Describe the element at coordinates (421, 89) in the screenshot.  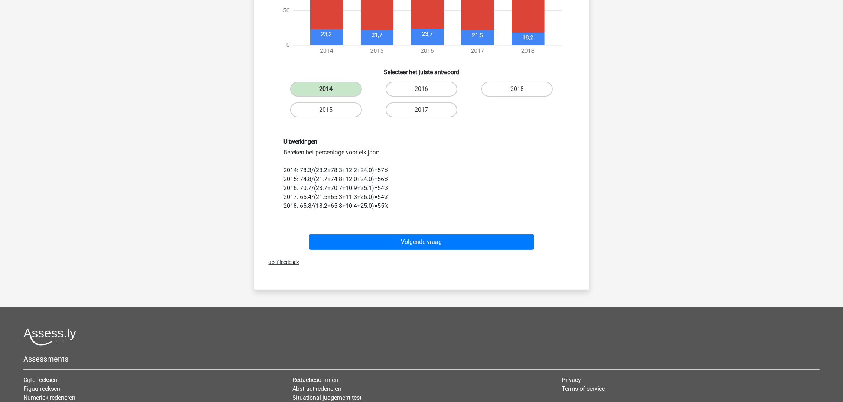
I see `label: 2016` at that location.